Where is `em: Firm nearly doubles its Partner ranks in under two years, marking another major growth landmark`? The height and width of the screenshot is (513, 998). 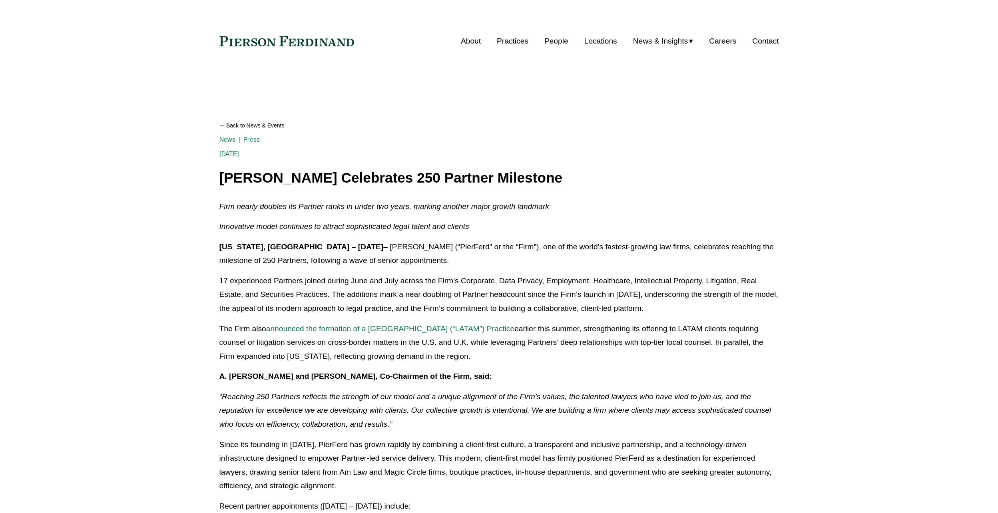 em: Firm nearly doubles its Partner ranks in under two years, marking another major growth landmark is located at coordinates (384, 206).